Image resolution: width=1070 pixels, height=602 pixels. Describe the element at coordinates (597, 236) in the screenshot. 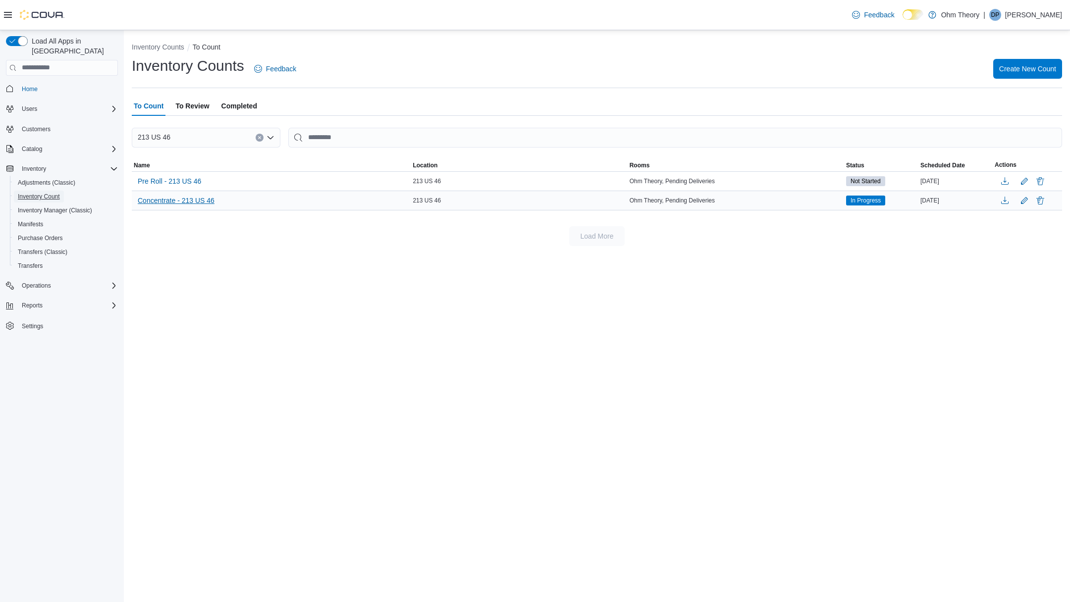

I see `span: Load More` at that location.